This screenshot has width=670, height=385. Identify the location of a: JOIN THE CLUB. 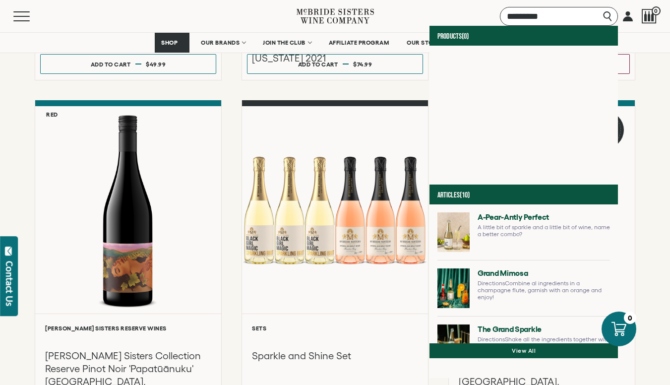
(287, 43).